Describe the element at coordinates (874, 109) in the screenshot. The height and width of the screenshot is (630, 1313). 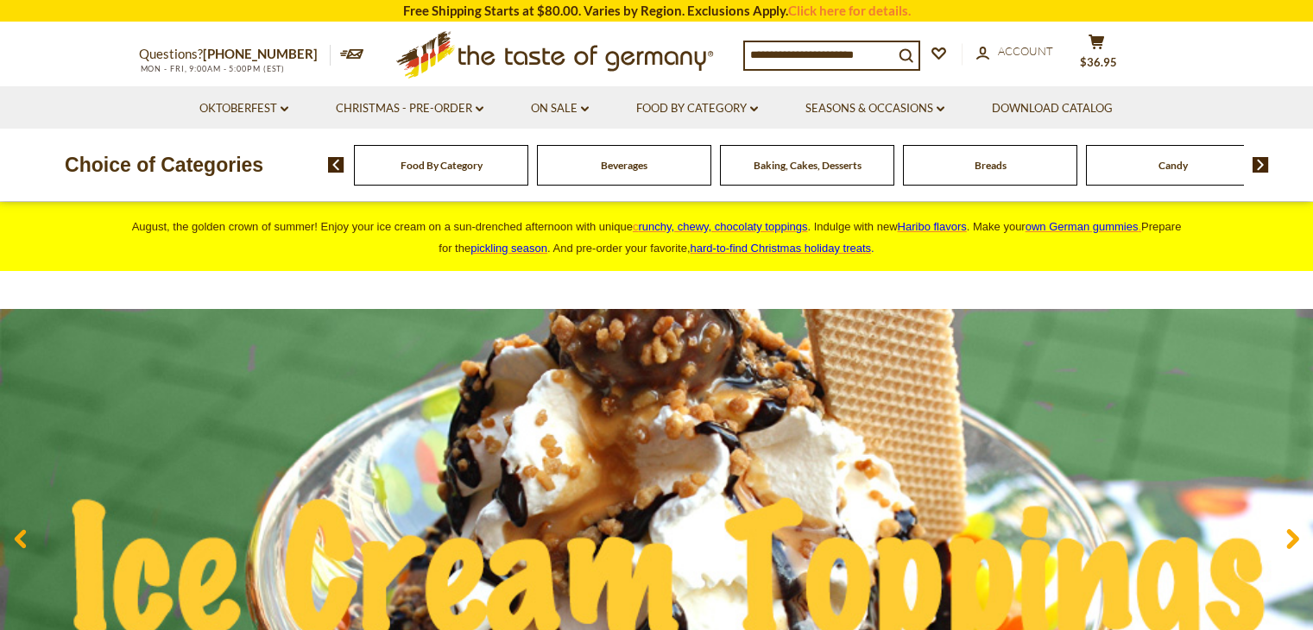
I see `a: Seasons & Occasions` at that location.